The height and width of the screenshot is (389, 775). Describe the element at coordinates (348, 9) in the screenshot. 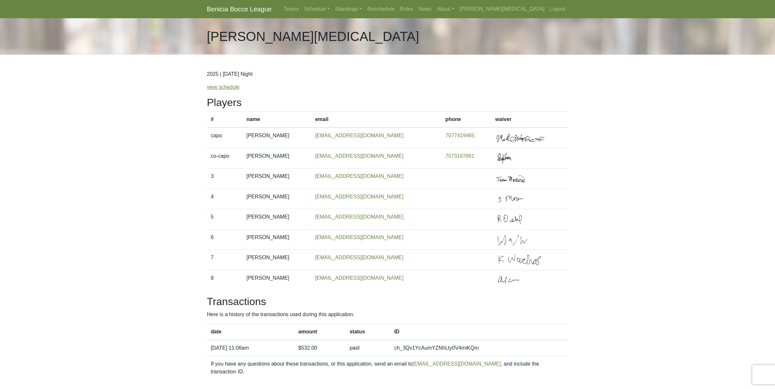

I see `a: Standings` at that location.